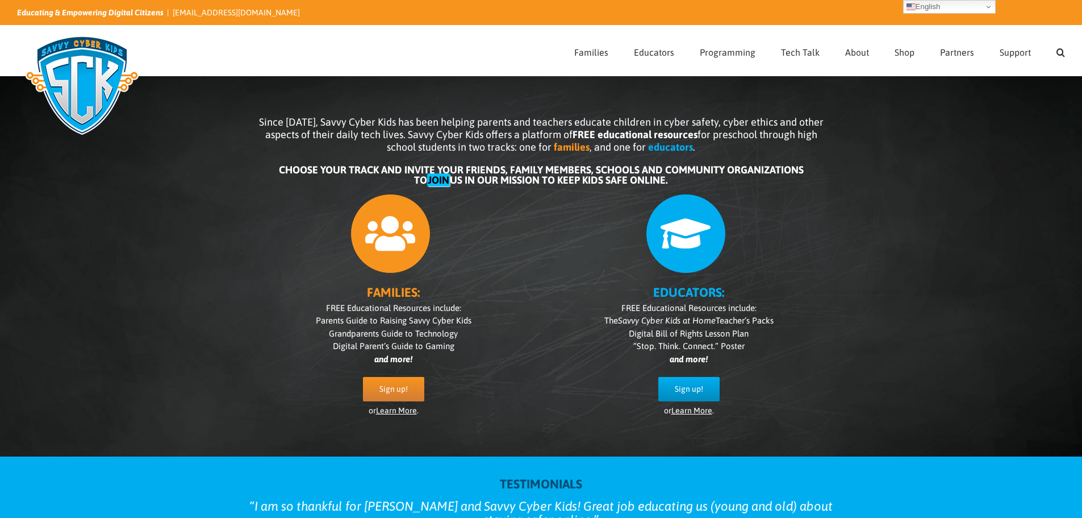 The height and width of the screenshot is (518, 1082). What do you see at coordinates (635, 134) in the screenshot?
I see `b: FREE educational resources` at bounding box center [635, 134].